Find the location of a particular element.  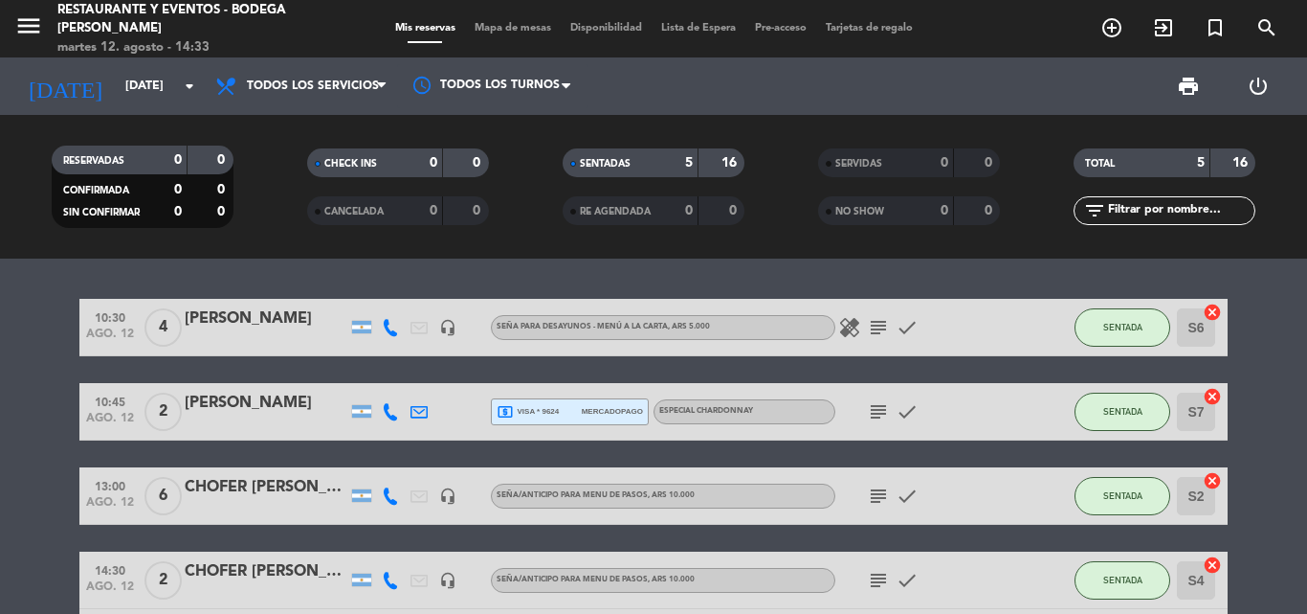

span: print is located at coordinates (1189, 86).